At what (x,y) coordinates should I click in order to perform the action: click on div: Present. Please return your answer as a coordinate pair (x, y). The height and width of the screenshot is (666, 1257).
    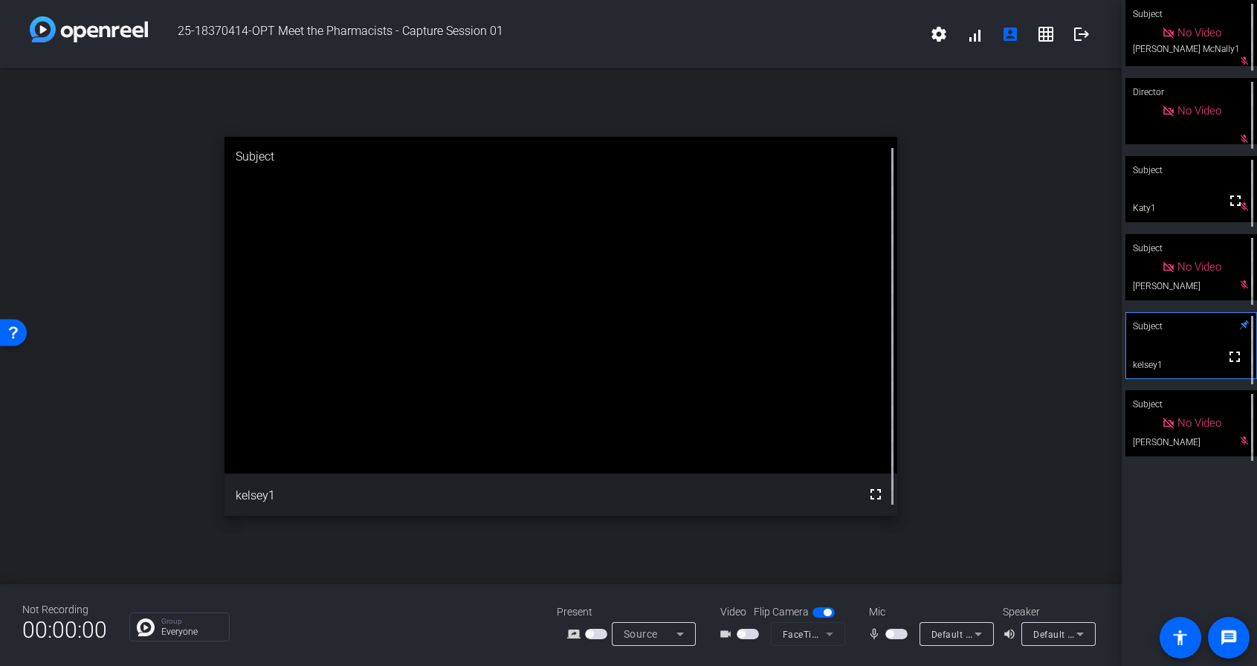
    Looking at the image, I should click on (631, 612).